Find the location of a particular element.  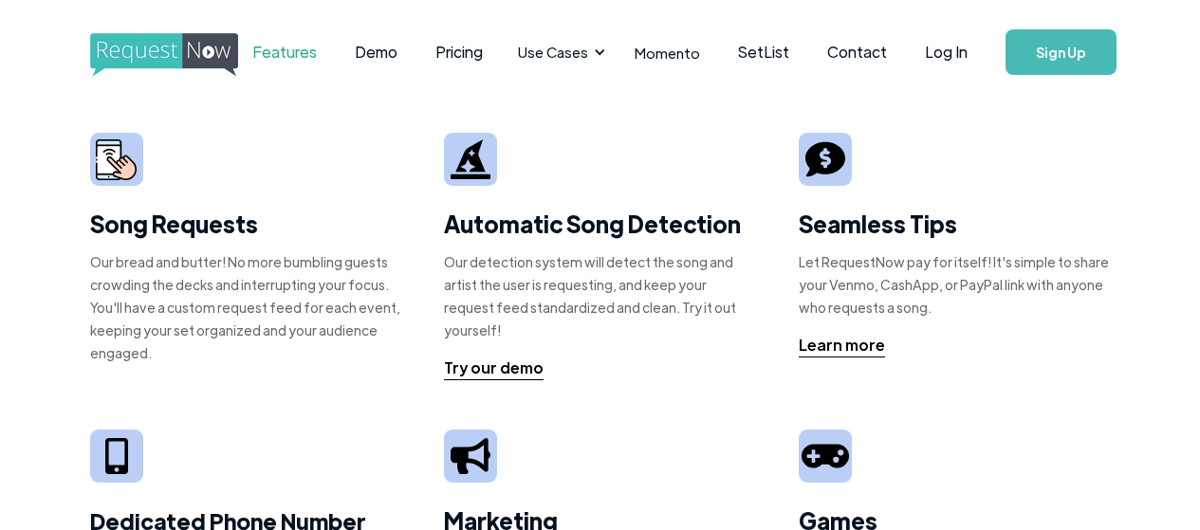

strong: Seamless Tips is located at coordinates (878, 223).